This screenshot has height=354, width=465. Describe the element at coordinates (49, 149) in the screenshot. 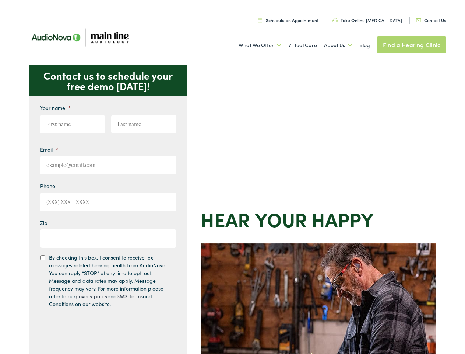

I see `label: Email` at that location.